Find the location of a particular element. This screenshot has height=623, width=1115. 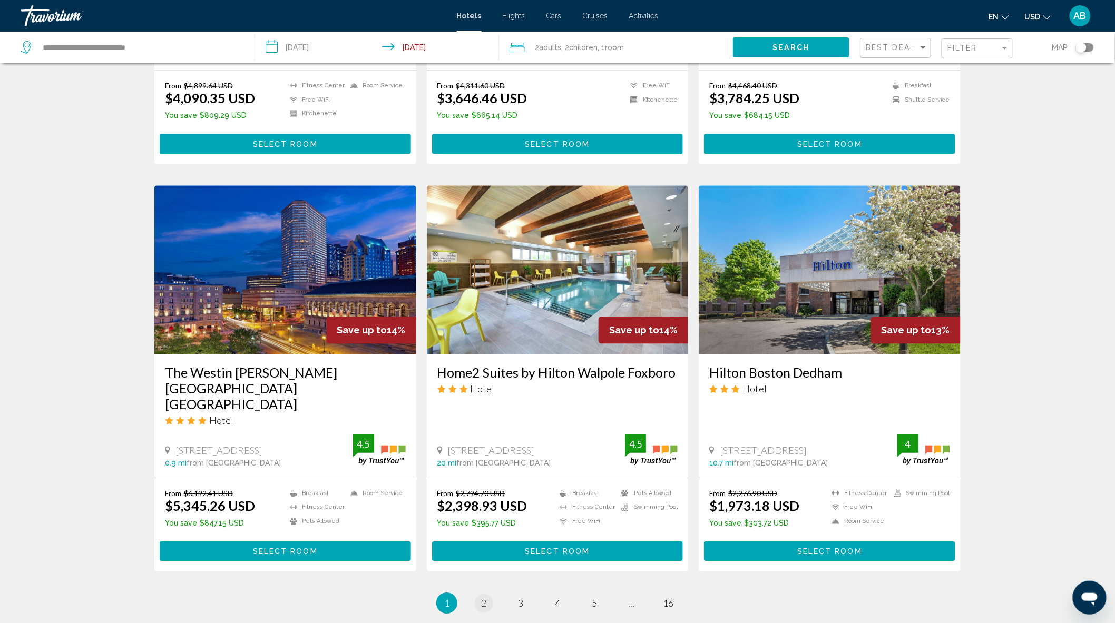

span: , 1 is located at coordinates (610, 47).